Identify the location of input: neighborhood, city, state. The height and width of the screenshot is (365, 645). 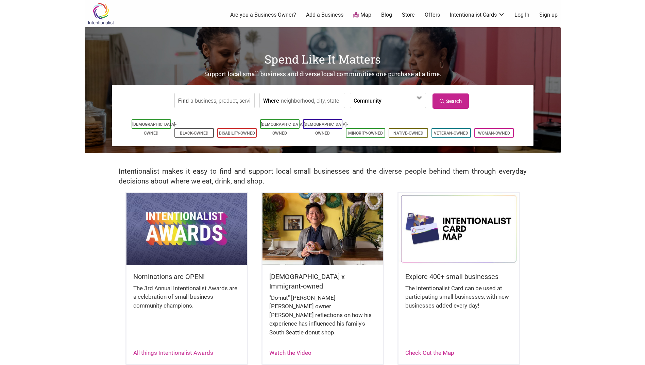
(312, 101).